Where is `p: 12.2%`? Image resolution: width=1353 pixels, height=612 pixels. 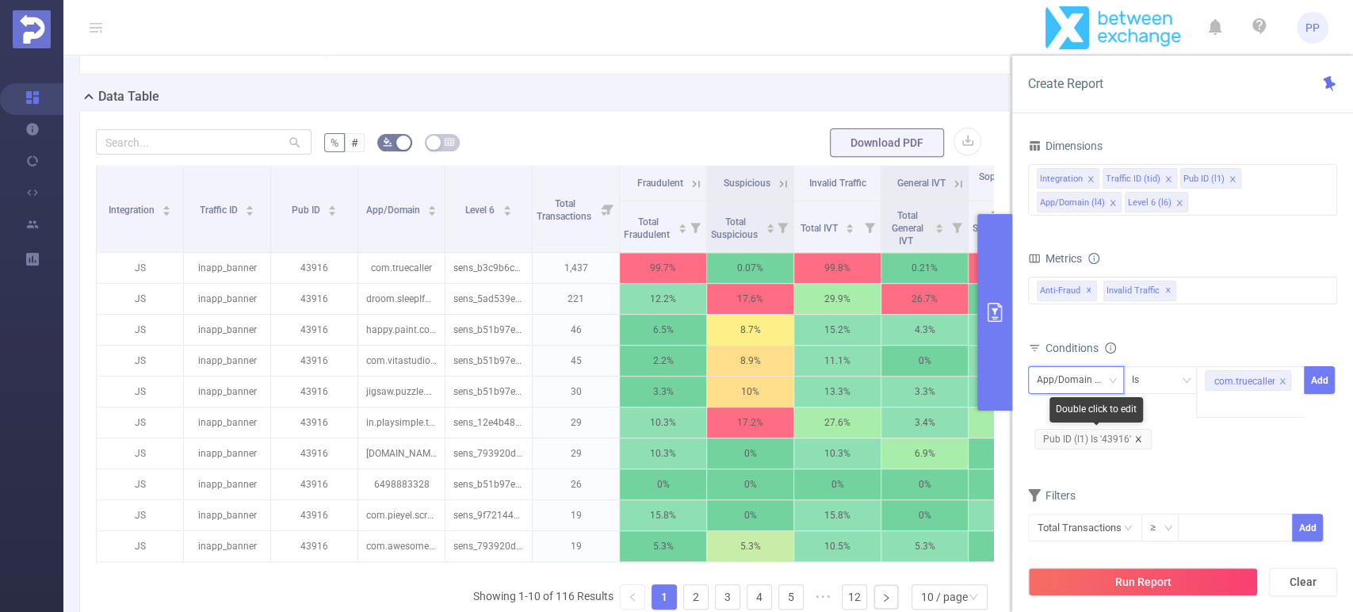
p: 12.2% is located at coordinates (663, 299).